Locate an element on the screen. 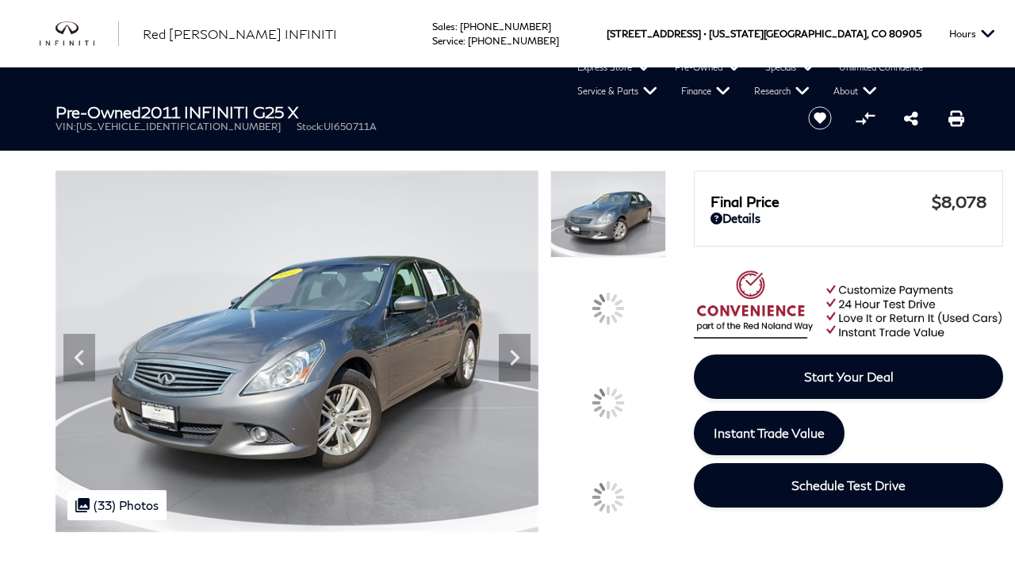 The width and height of the screenshot is (1015, 571). a: Express Store is located at coordinates (614, 67).